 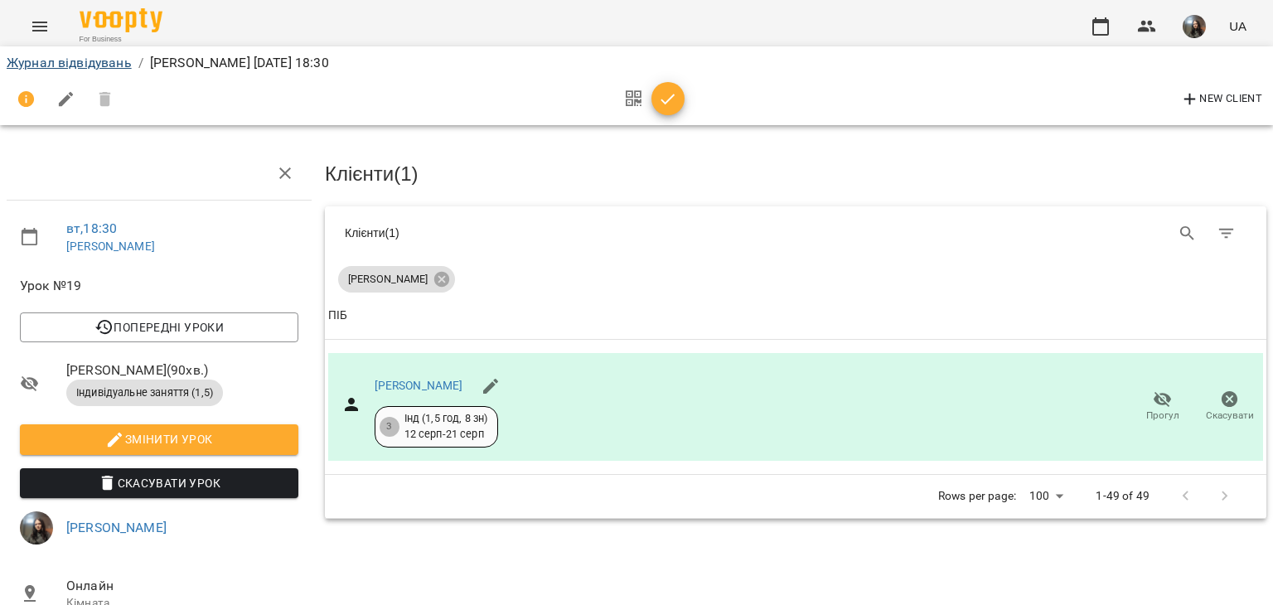 I want to click on a: вт , 18:30, so click(x=91, y=228).